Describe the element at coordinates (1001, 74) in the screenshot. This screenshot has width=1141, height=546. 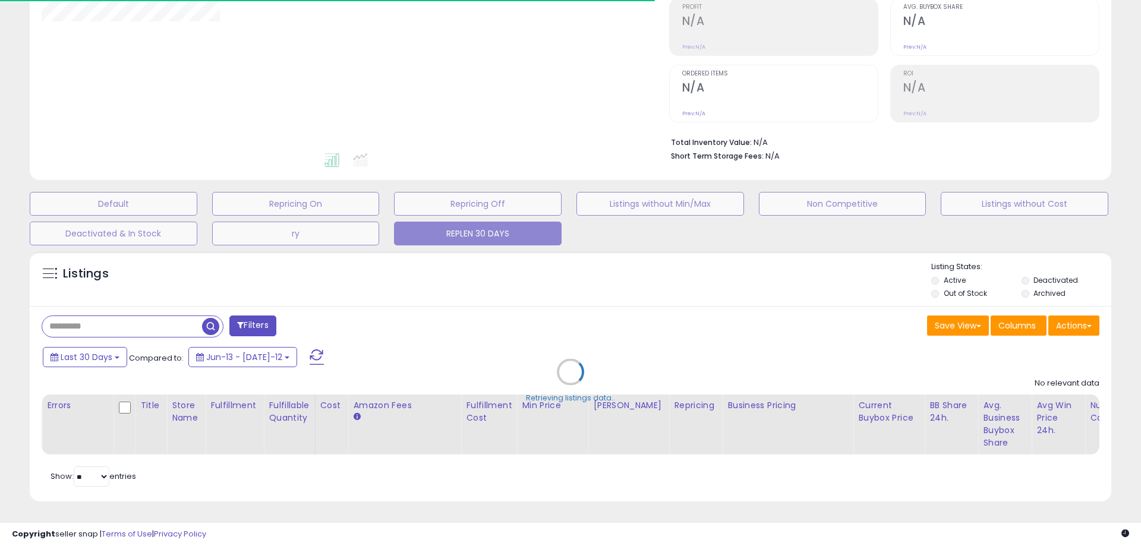
I see `span: ROI` at that location.